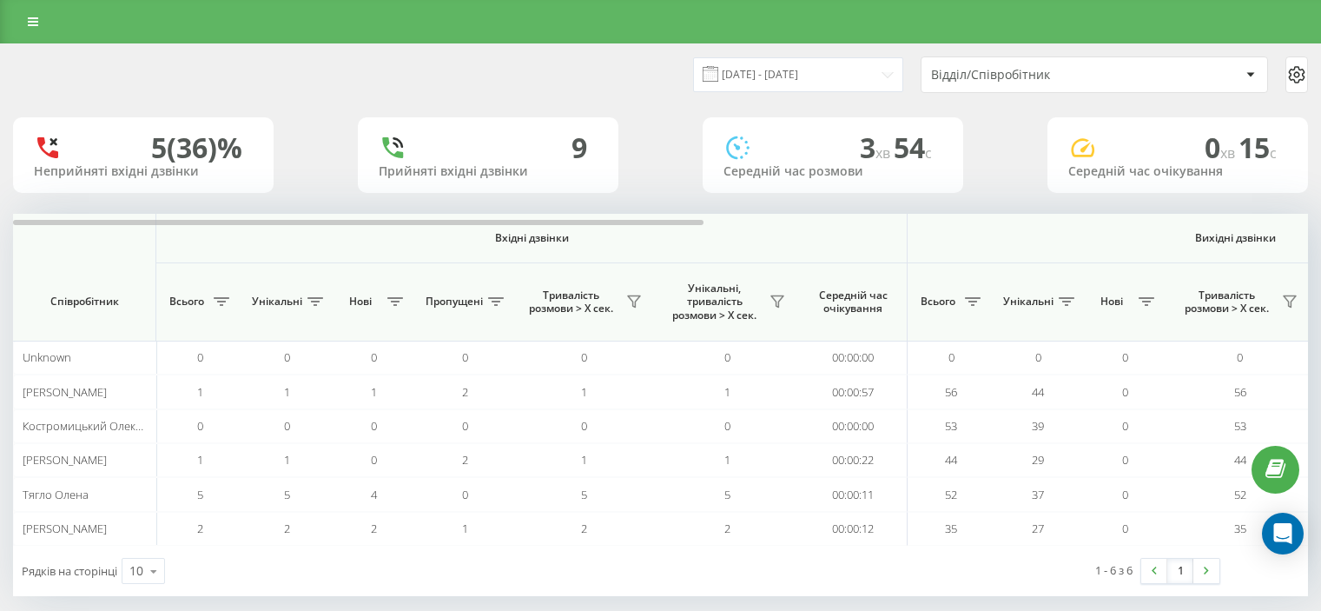 The height and width of the screenshot is (611, 1321). What do you see at coordinates (1258, 147) in the screenshot?
I see `span: 15` at bounding box center [1258, 147].